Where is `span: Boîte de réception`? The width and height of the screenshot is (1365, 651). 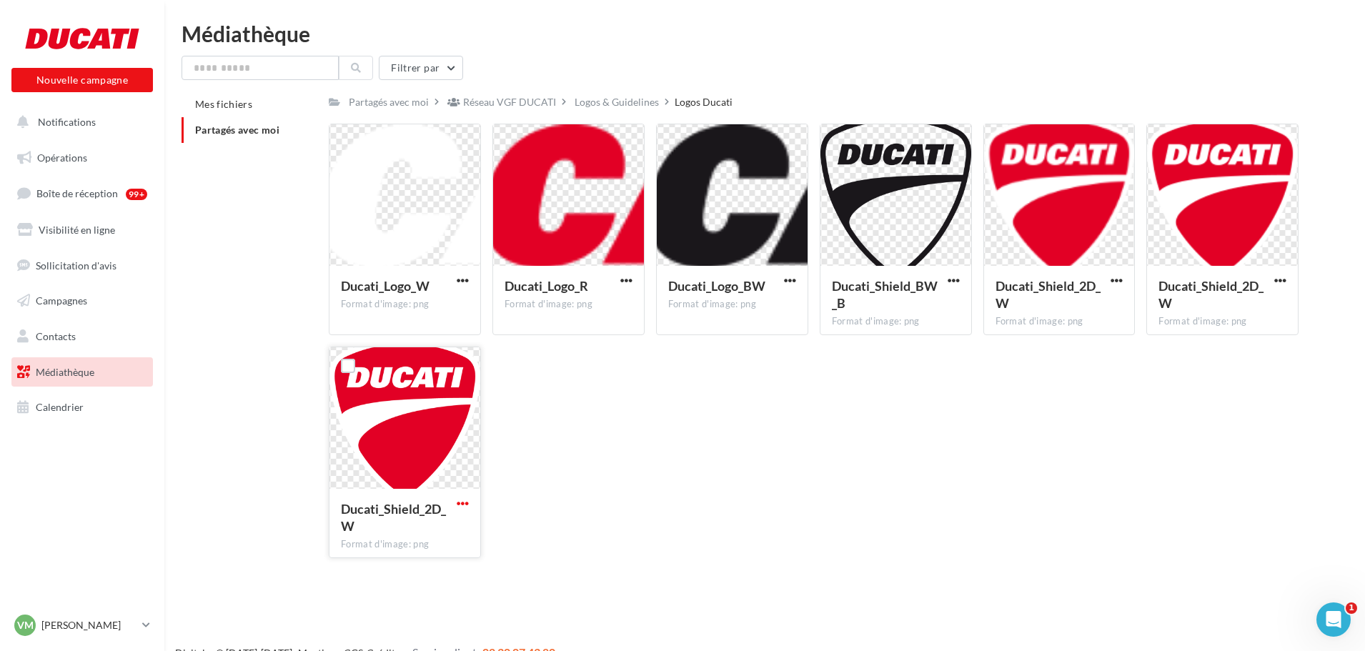 span: Boîte de réception is located at coordinates (77, 193).